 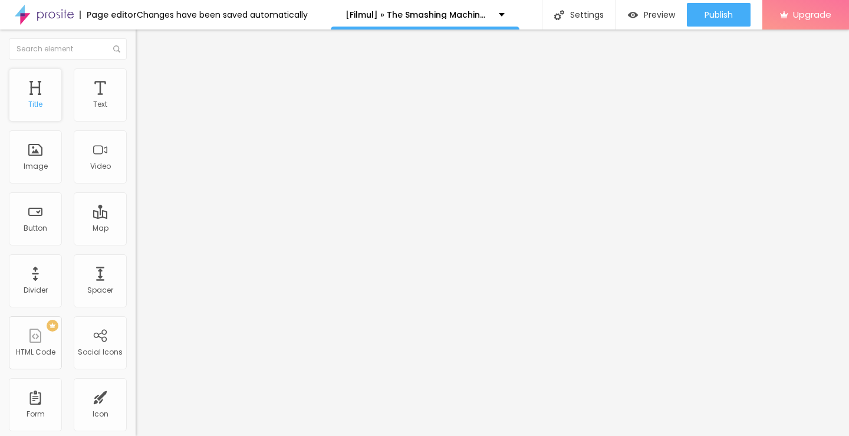 I want to click on div: Divider, so click(x=35, y=290).